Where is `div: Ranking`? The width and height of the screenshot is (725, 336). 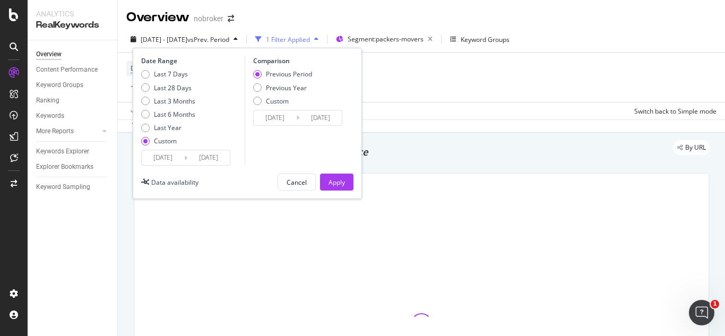
div: Ranking is located at coordinates (48, 100).